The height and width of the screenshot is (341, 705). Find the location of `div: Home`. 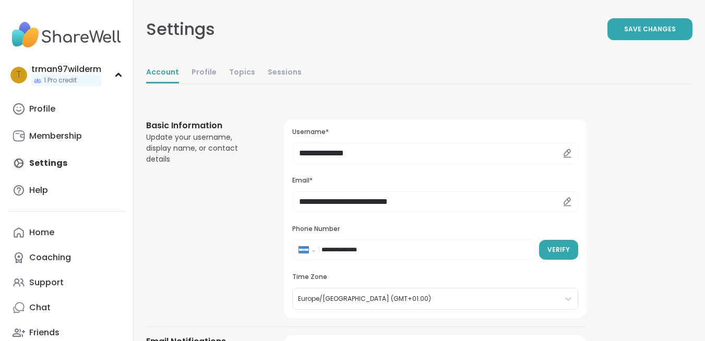

div: Home is located at coordinates (42, 233).